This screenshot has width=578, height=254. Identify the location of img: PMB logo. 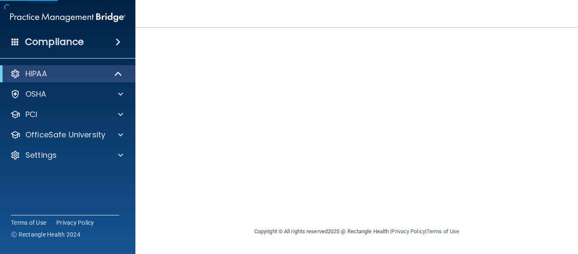
(68, 17).